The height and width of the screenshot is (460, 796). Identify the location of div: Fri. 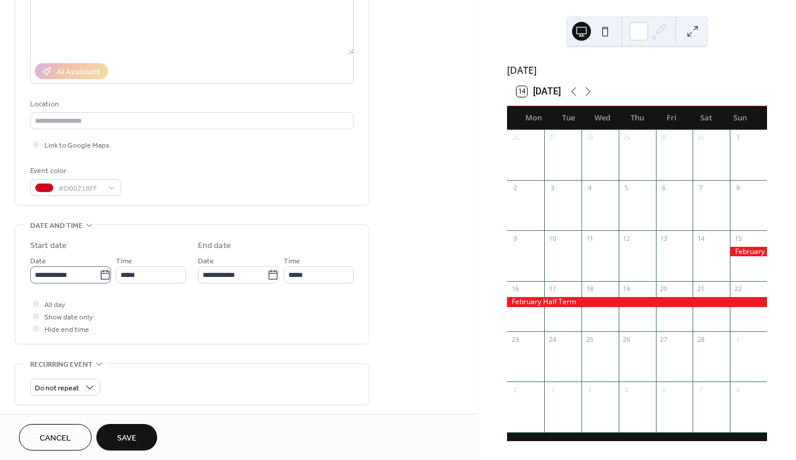
(671, 118).